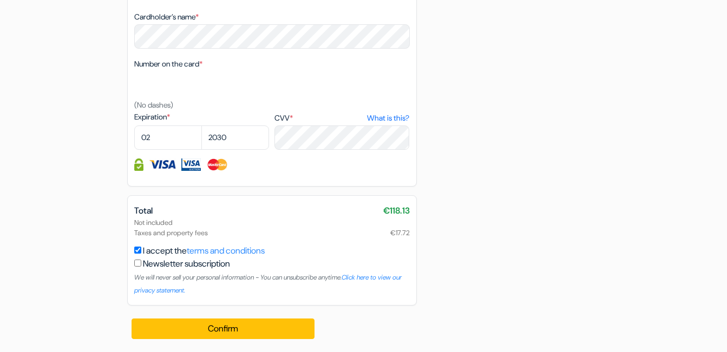 The image size is (727, 352). What do you see at coordinates (388, 118) in the screenshot?
I see `a: What is this?` at bounding box center [388, 118].